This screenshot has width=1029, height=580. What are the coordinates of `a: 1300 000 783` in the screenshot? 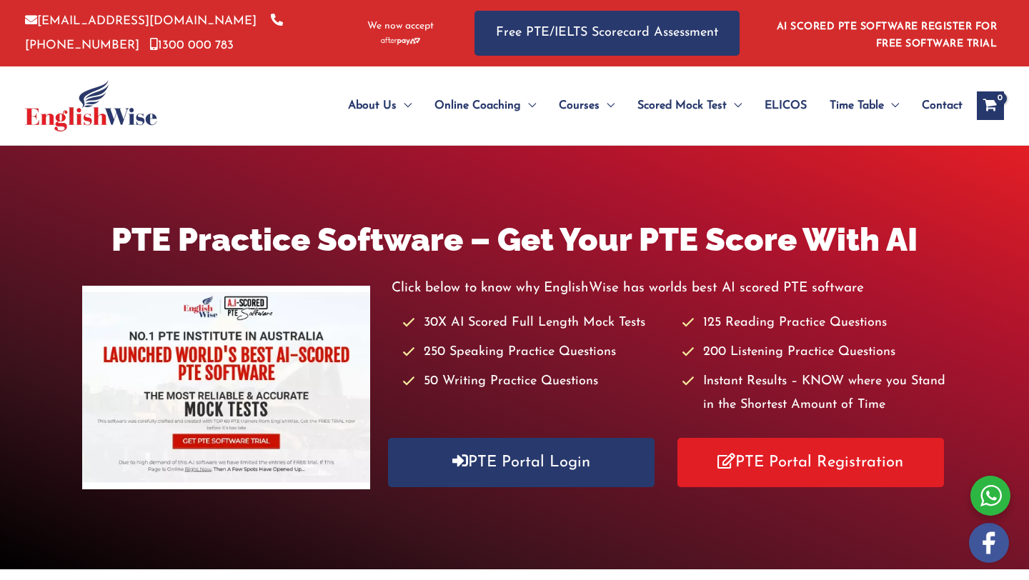 It's located at (192, 45).